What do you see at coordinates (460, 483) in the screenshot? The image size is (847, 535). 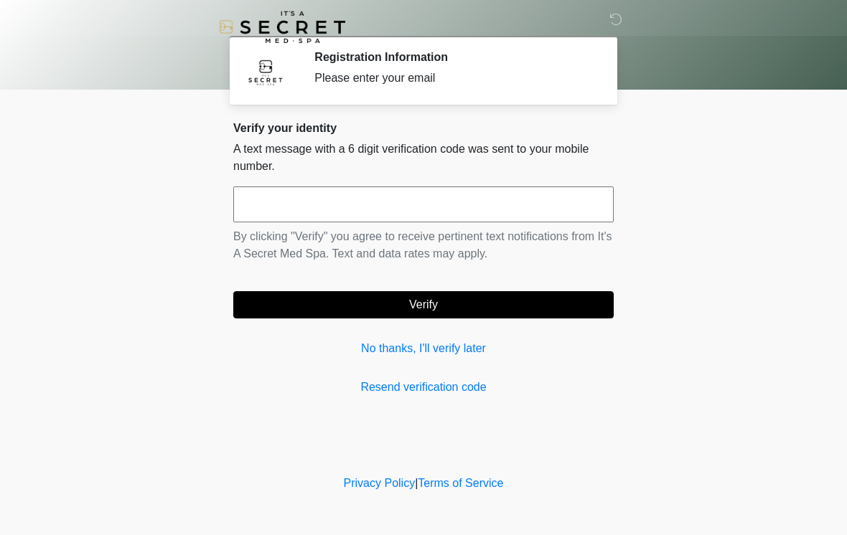 I see `a: Terms of Service` at bounding box center [460, 483].